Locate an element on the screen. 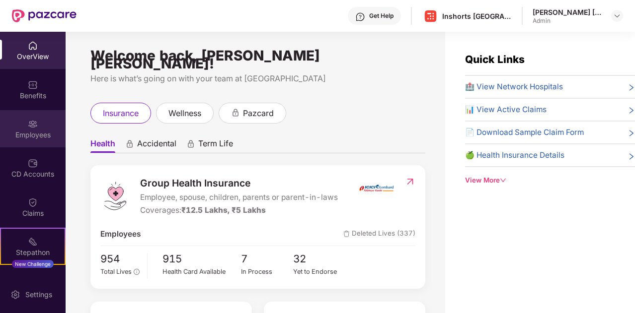 The width and height of the screenshot is (635, 313). span: Group Health Insurance is located at coordinates (239, 183).